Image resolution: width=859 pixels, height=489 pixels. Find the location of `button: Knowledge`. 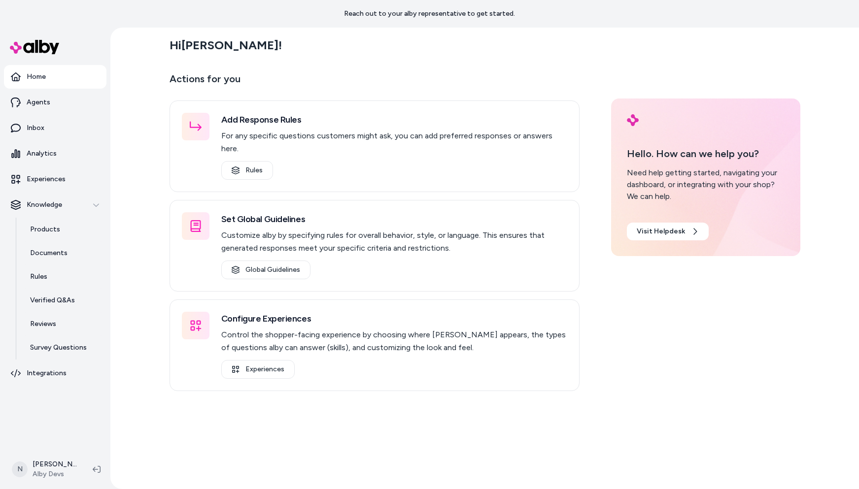

button: Knowledge is located at coordinates (55, 205).